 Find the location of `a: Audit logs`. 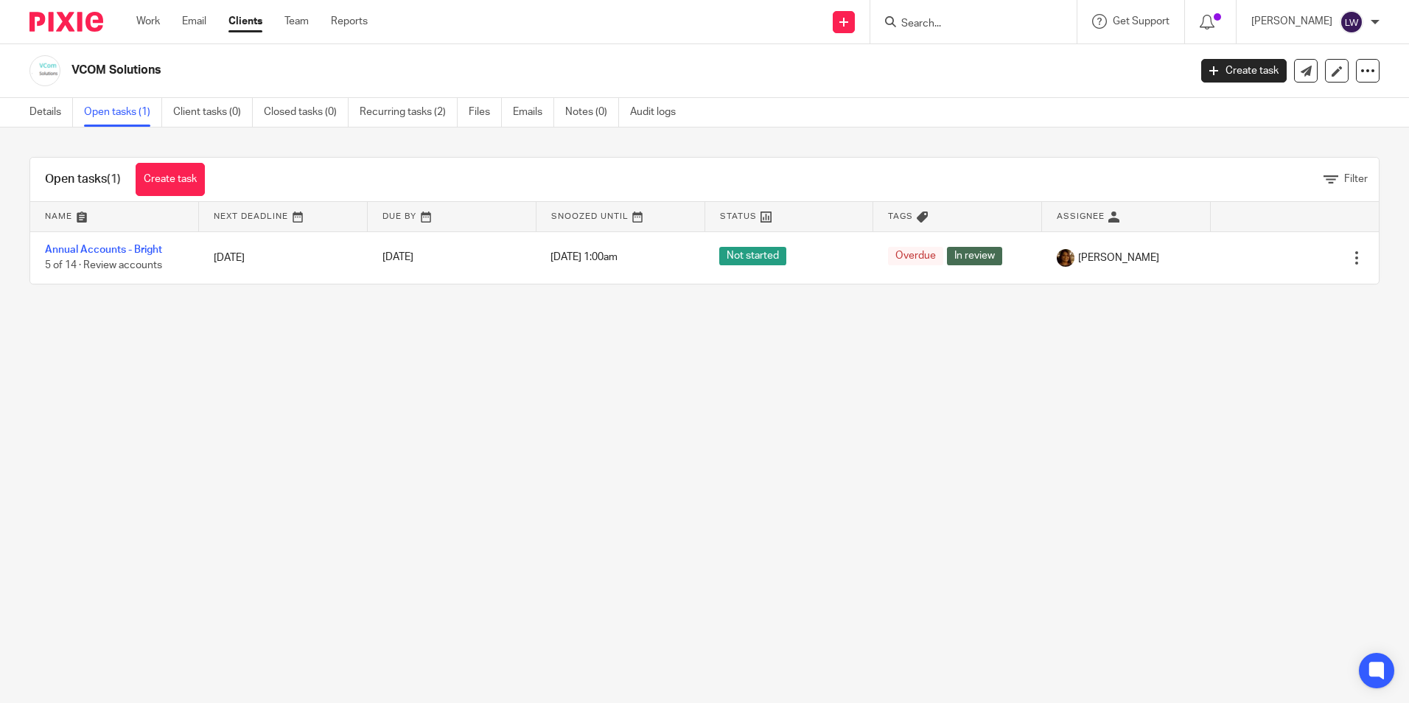

a: Audit logs is located at coordinates (658, 112).